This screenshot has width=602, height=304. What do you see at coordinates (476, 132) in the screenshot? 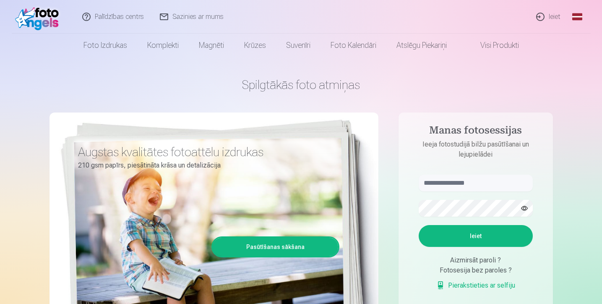
I see `h4: Manas fotosessijas` at bounding box center [476, 132].